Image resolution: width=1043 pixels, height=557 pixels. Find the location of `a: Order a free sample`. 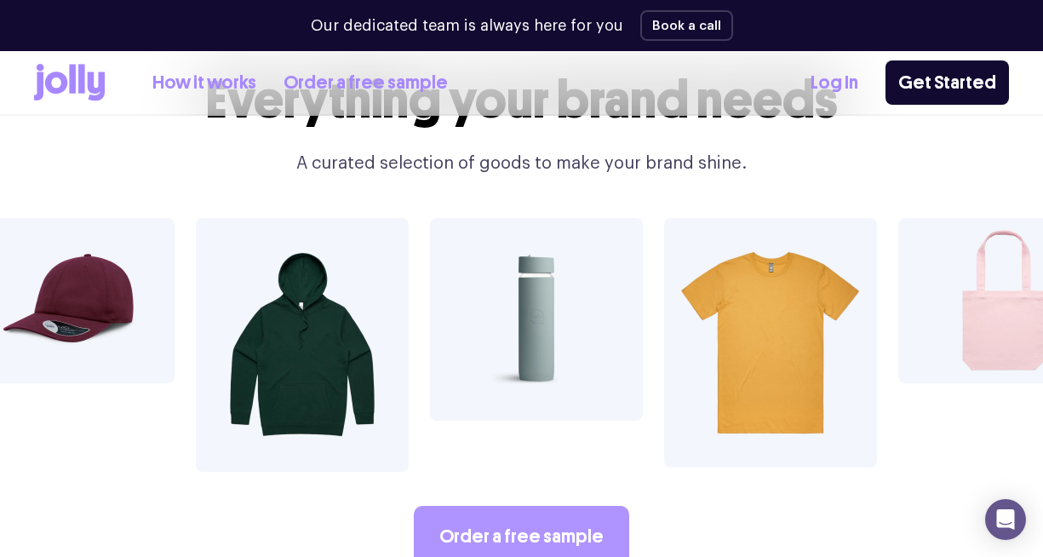

a: Order a free sample is located at coordinates (365, 83).